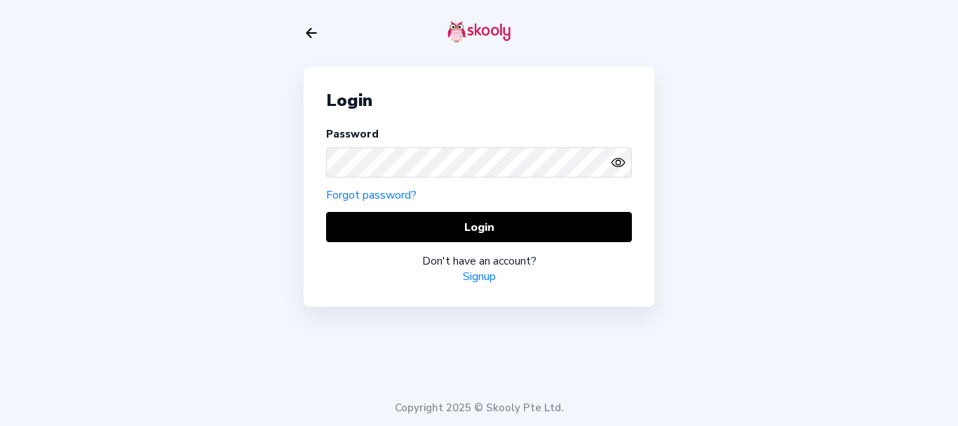 This screenshot has height=426, width=958. Describe the element at coordinates (479, 32) in the screenshot. I see `img: skooly-logo.png` at that location.